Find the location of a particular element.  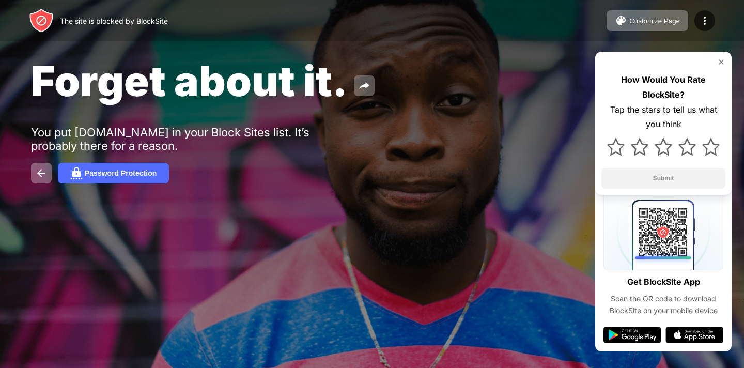

div: Customize Page is located at coordinates (655, 21).